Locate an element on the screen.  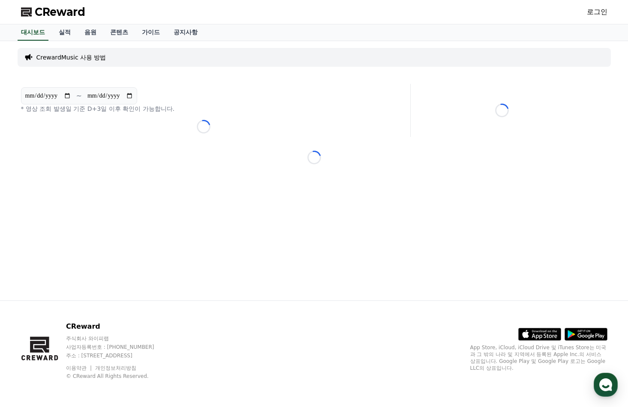
p: * 영상 조회 발생일 기준 D+3일 이후 확인이 가능합니다. is located at coordinates (204, 109).